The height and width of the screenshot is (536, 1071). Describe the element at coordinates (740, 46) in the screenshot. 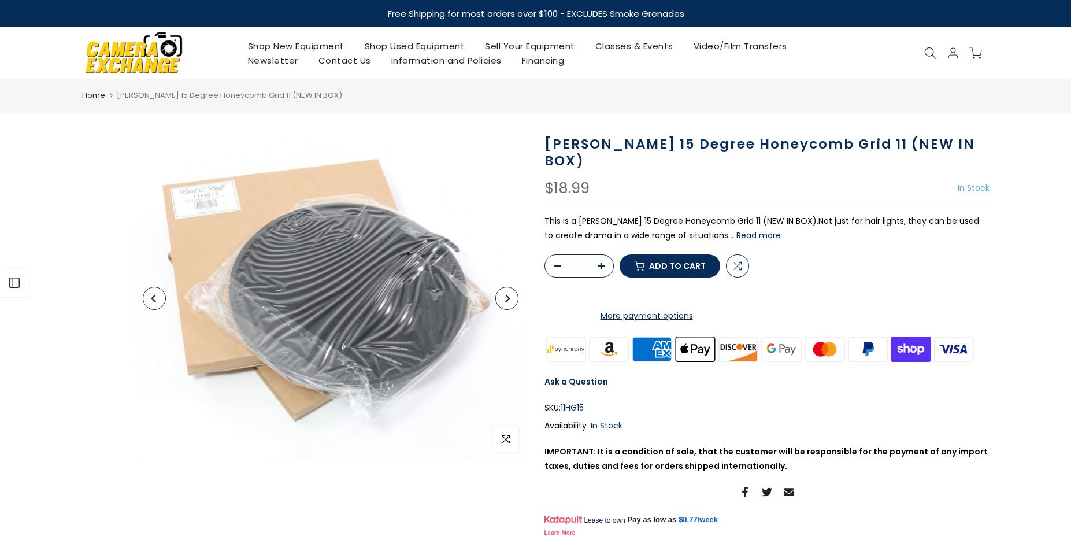

I see `a: Video/Film Transfers` at that location.